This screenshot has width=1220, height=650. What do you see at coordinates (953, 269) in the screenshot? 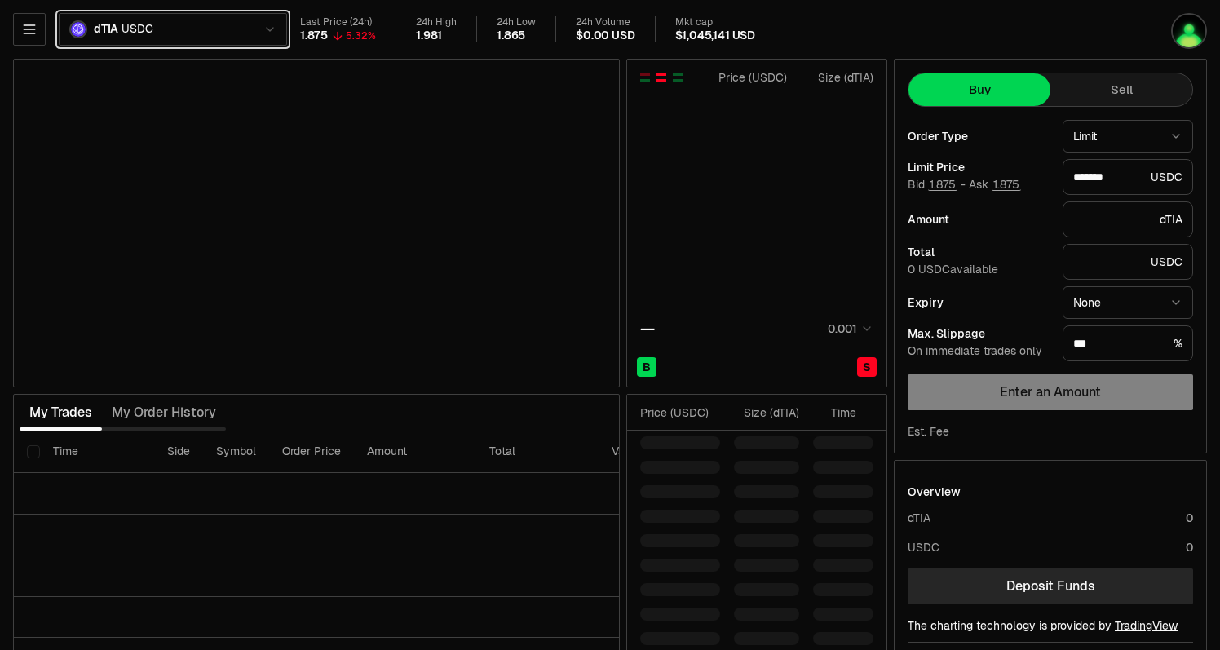
I see `span: 0 USDC available` at bounding box center [953, 269].